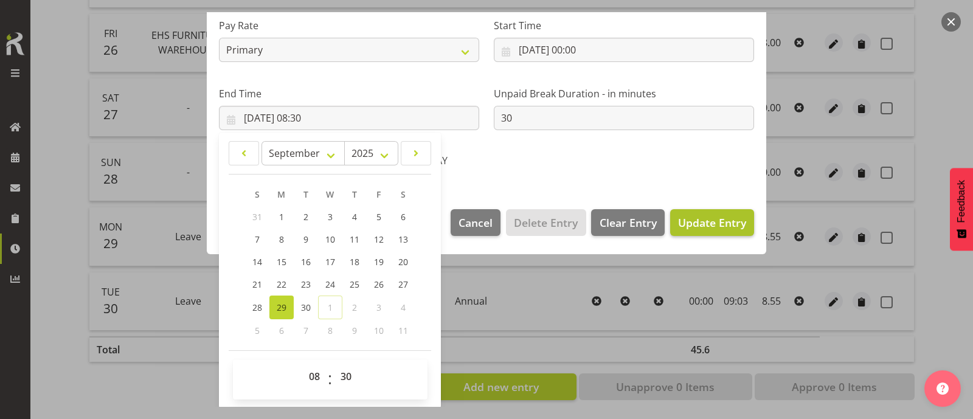  What do you see at coordinates (281, 194) in the screenshot?
I see `span: M` at bounding box center [281, 194].